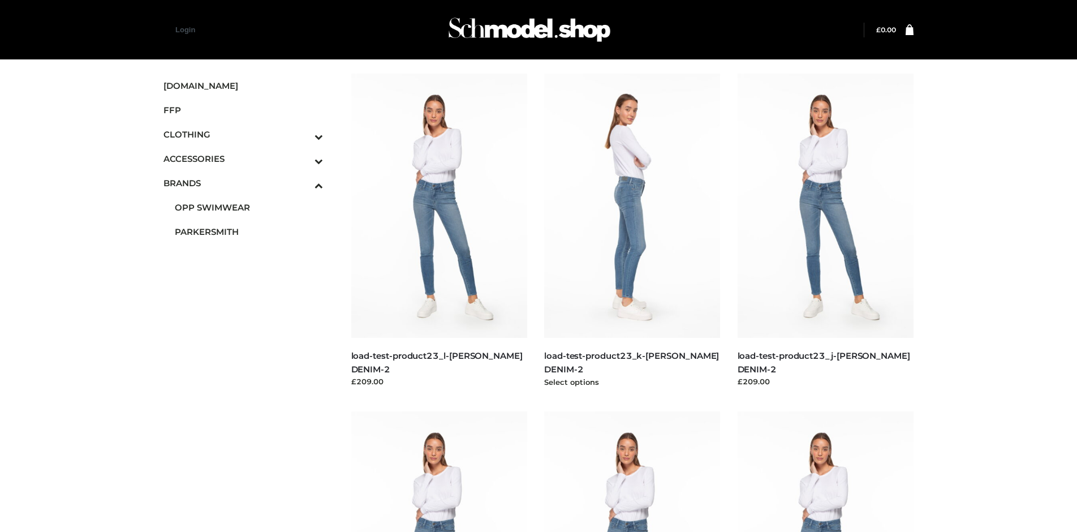 Image resolution: width=1077 pixels, height=532 pixels. Describe the element at coordinates (249, 231) in the screenshot. I see `a: PARKERSMITH` at that location.